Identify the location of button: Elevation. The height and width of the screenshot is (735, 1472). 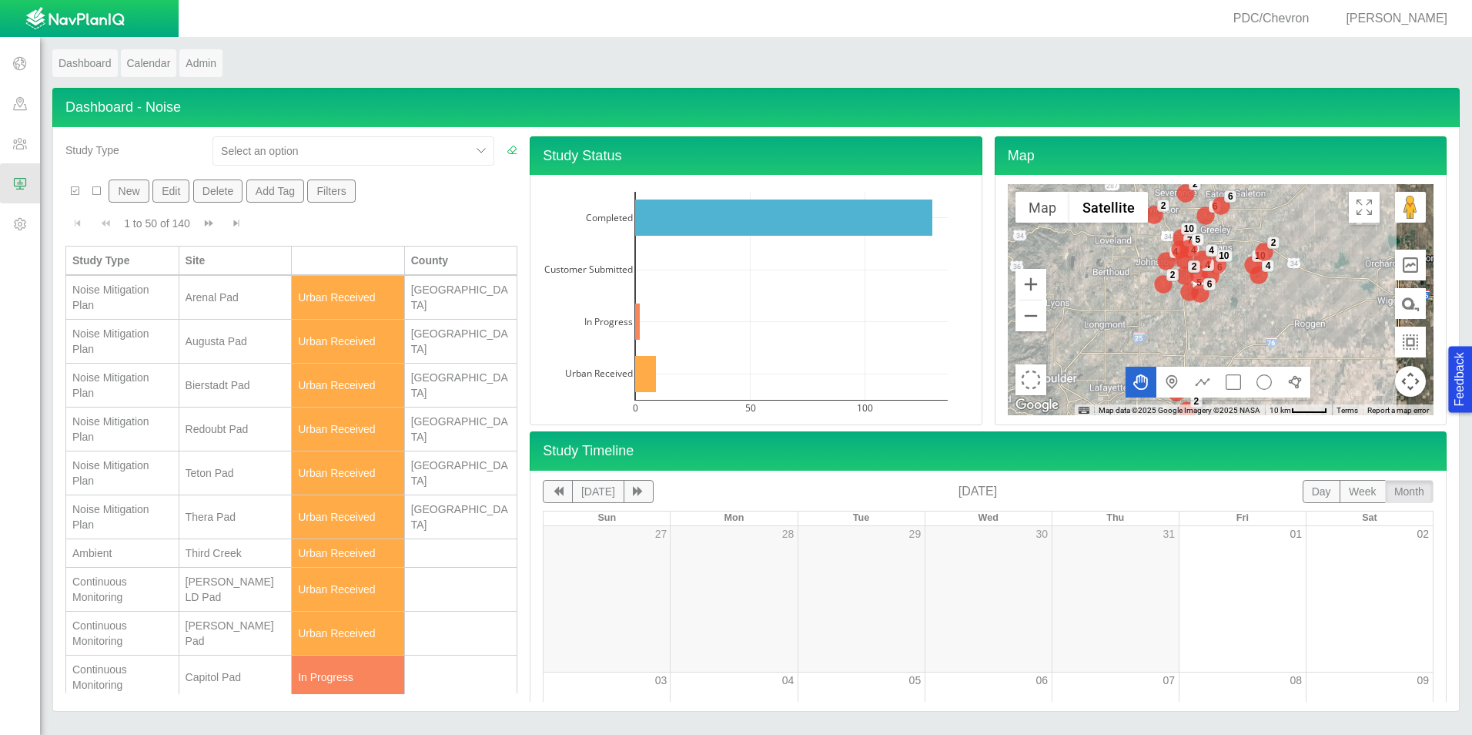
(1411, 265).